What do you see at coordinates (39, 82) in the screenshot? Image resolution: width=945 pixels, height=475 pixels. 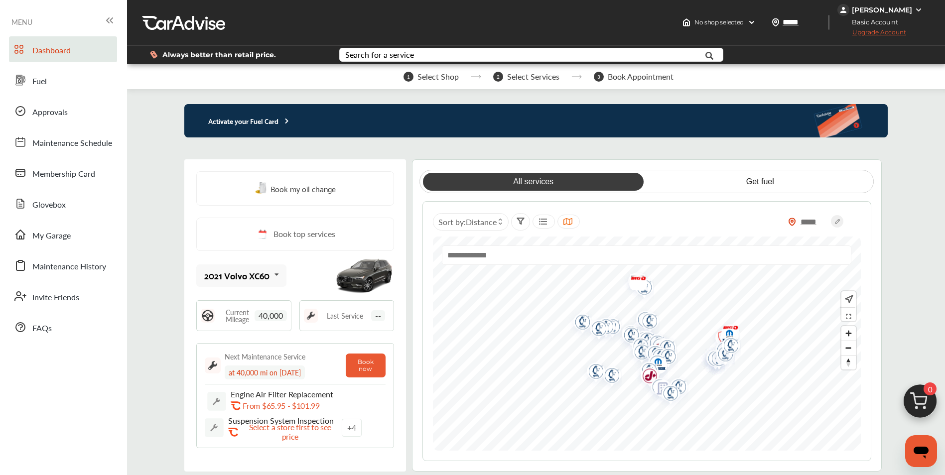 I see `span: Fuel` at bounding box center [39, 82].